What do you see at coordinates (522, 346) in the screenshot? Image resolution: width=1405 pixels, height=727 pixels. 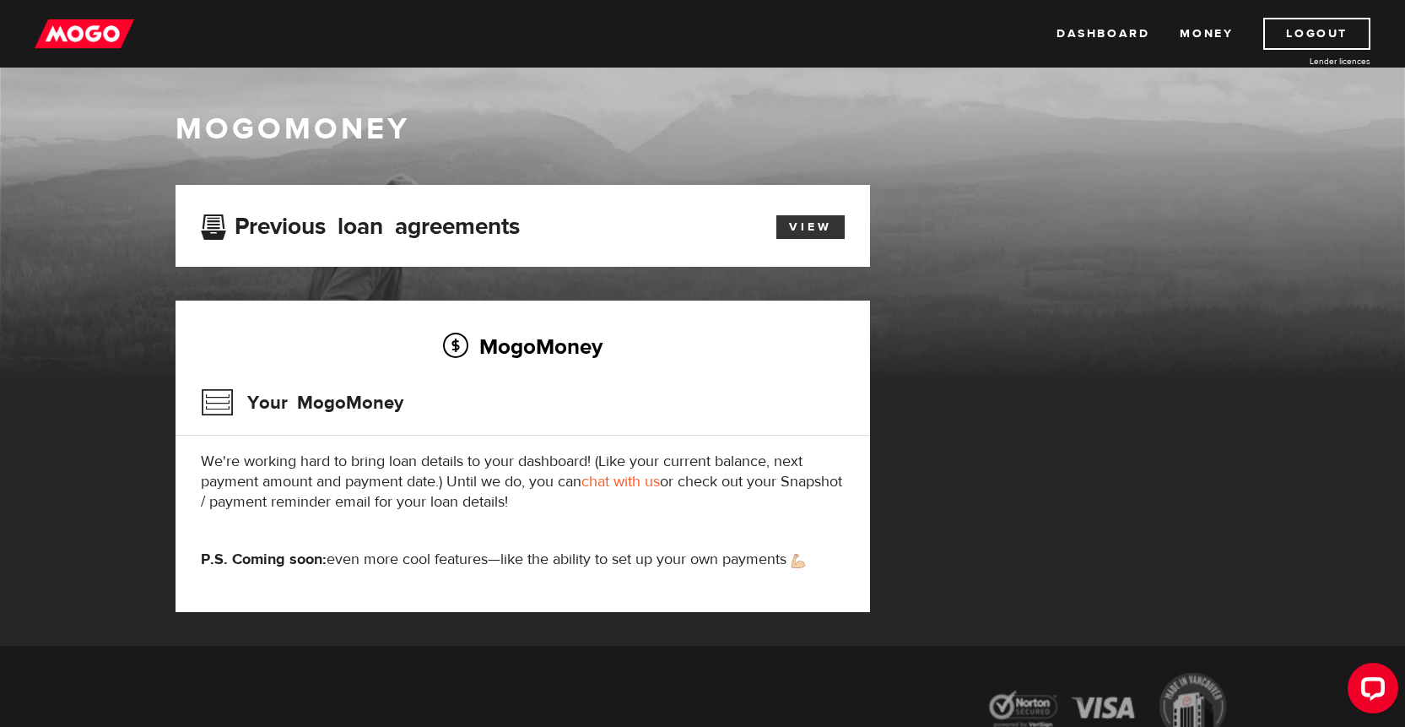 I see `h2: MogoMoney` at bounding box center [522, 346].